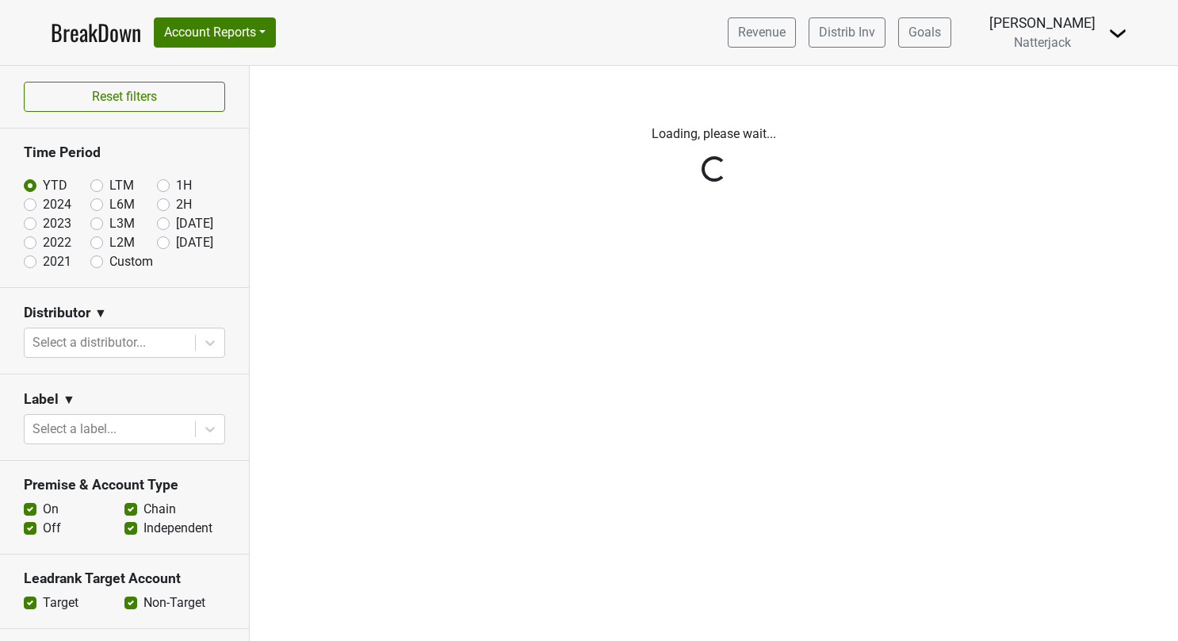  I want to click on button: Account Reports, so click(215, 33).